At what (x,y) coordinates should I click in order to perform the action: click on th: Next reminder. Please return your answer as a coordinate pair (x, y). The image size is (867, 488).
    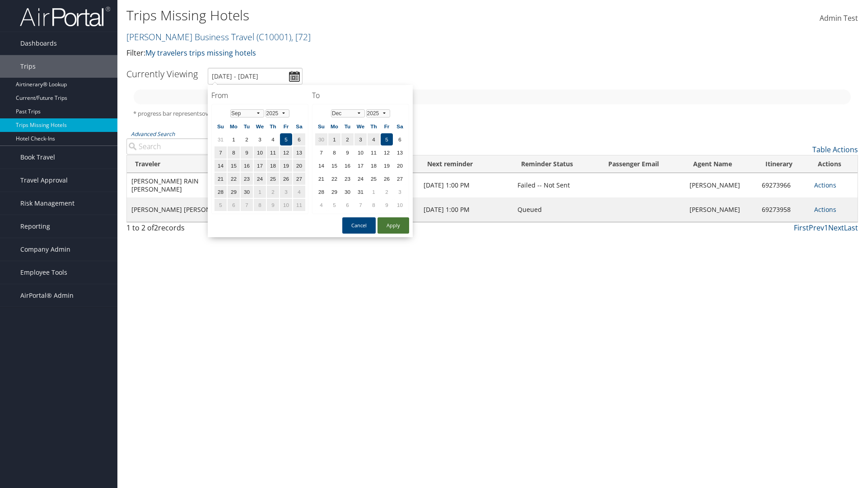
    Looking at the image, I should click on (466, 164).